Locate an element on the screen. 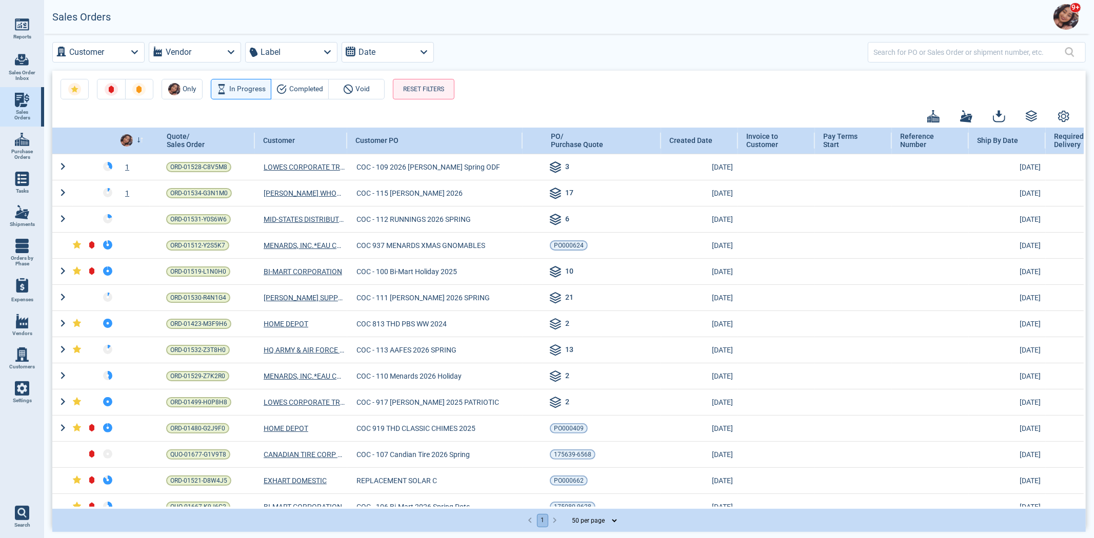 This screenshot has height=538, width=1094. a: MENARDS, INC.*EAU CLAIRE is located at coordinates (304, 376).